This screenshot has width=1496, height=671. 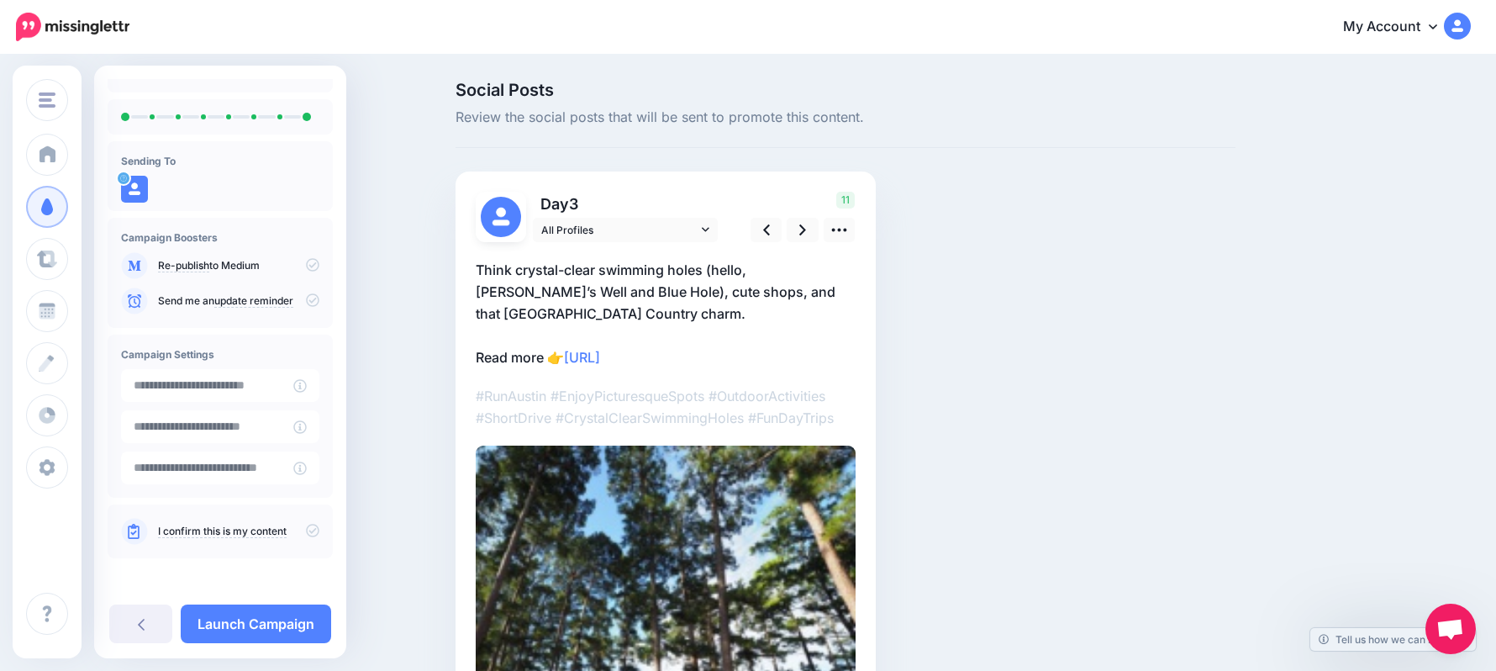 I want to click on a: Open chat, so click(x=1451, y=629).